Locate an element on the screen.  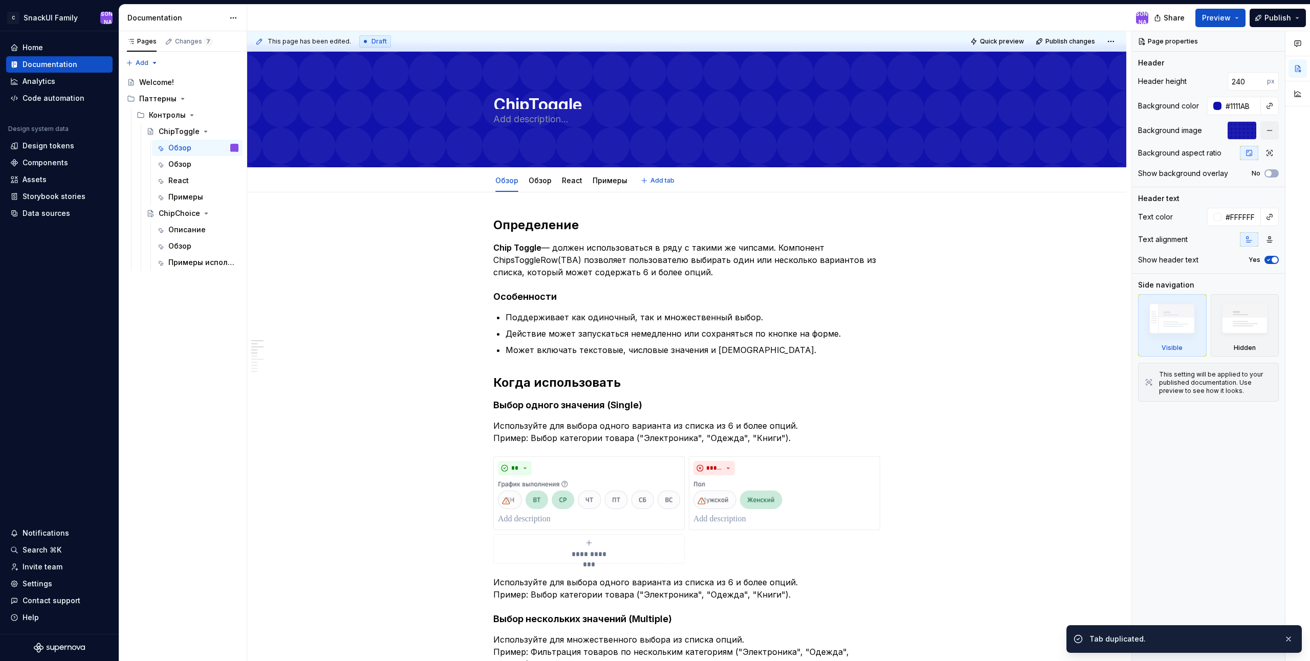
span: This page has been edited. is located at coordinates (309, 41).